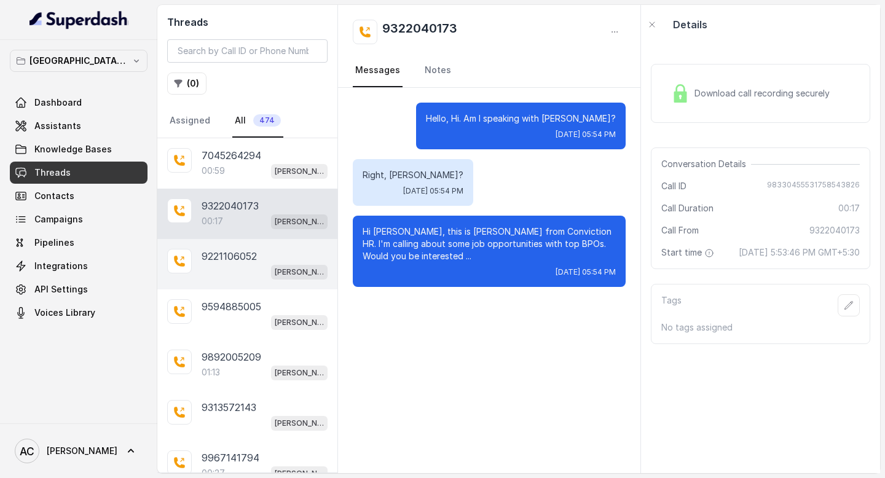 This screenshot has height=478, width=885. What do you see at coordinates (79, 313) in the screenshot?
I see `a: Voices Library` at bounding box center [79, 313].